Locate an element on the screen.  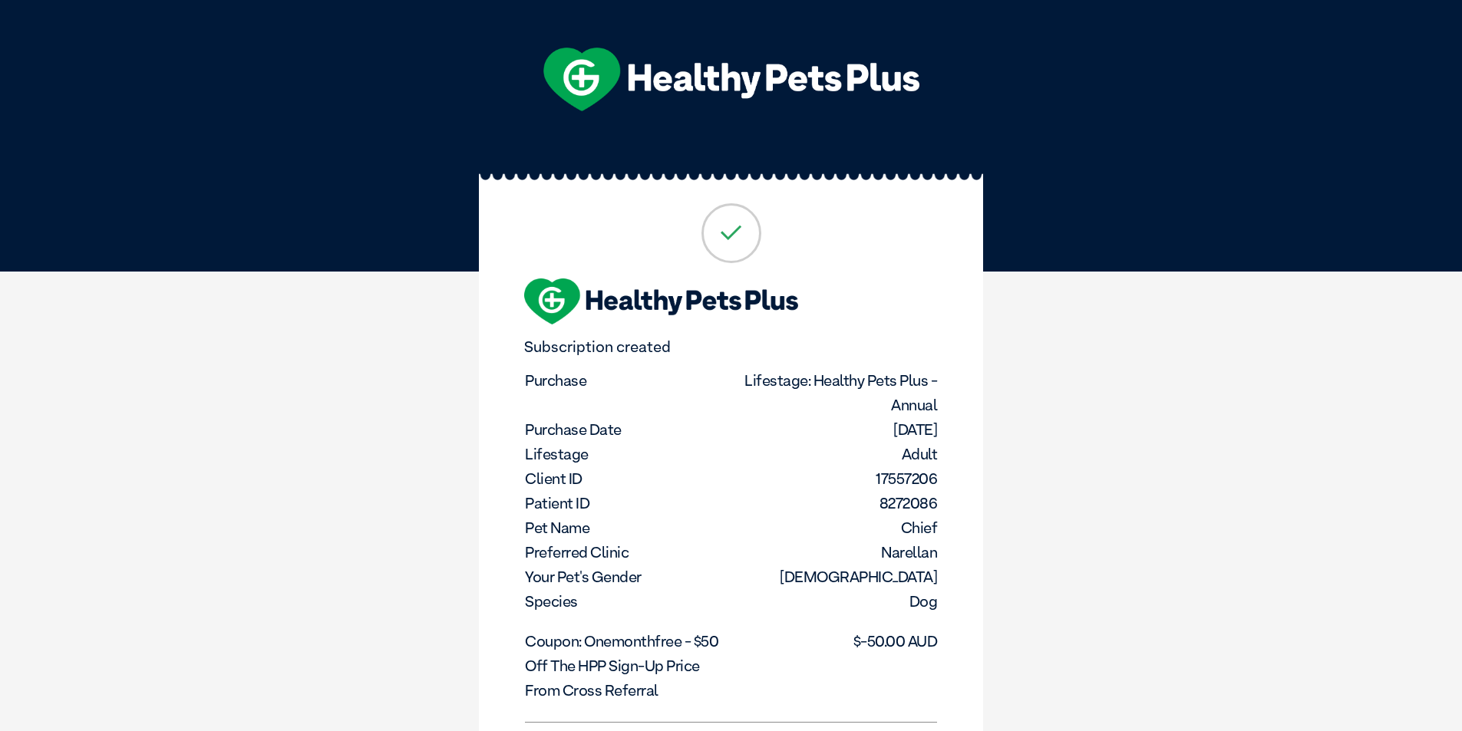
p: Subscription created is located at coordinates (731, 347).